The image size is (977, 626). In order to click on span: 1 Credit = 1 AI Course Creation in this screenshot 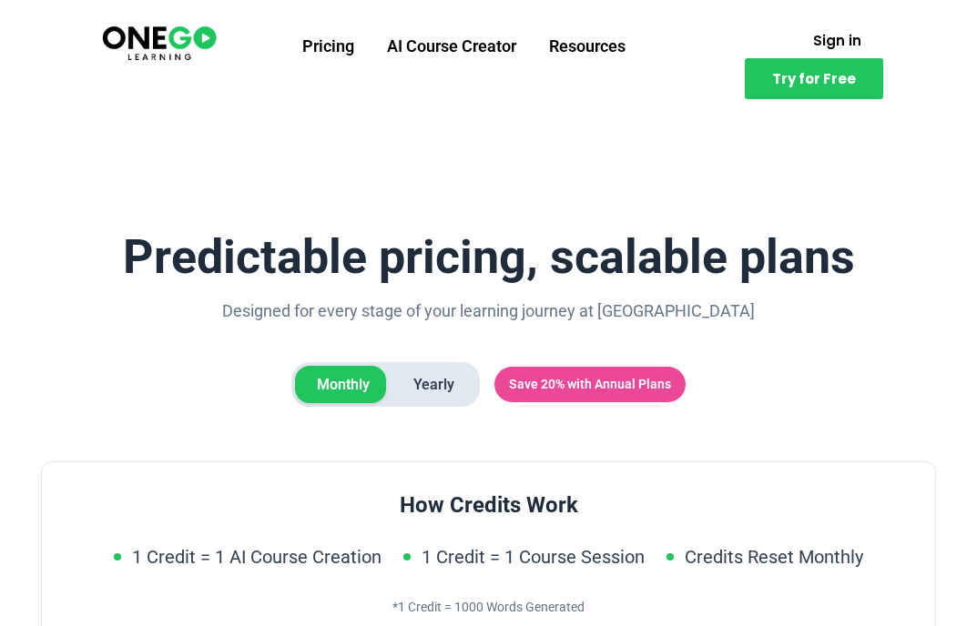, I will do `click(257, 557)`.